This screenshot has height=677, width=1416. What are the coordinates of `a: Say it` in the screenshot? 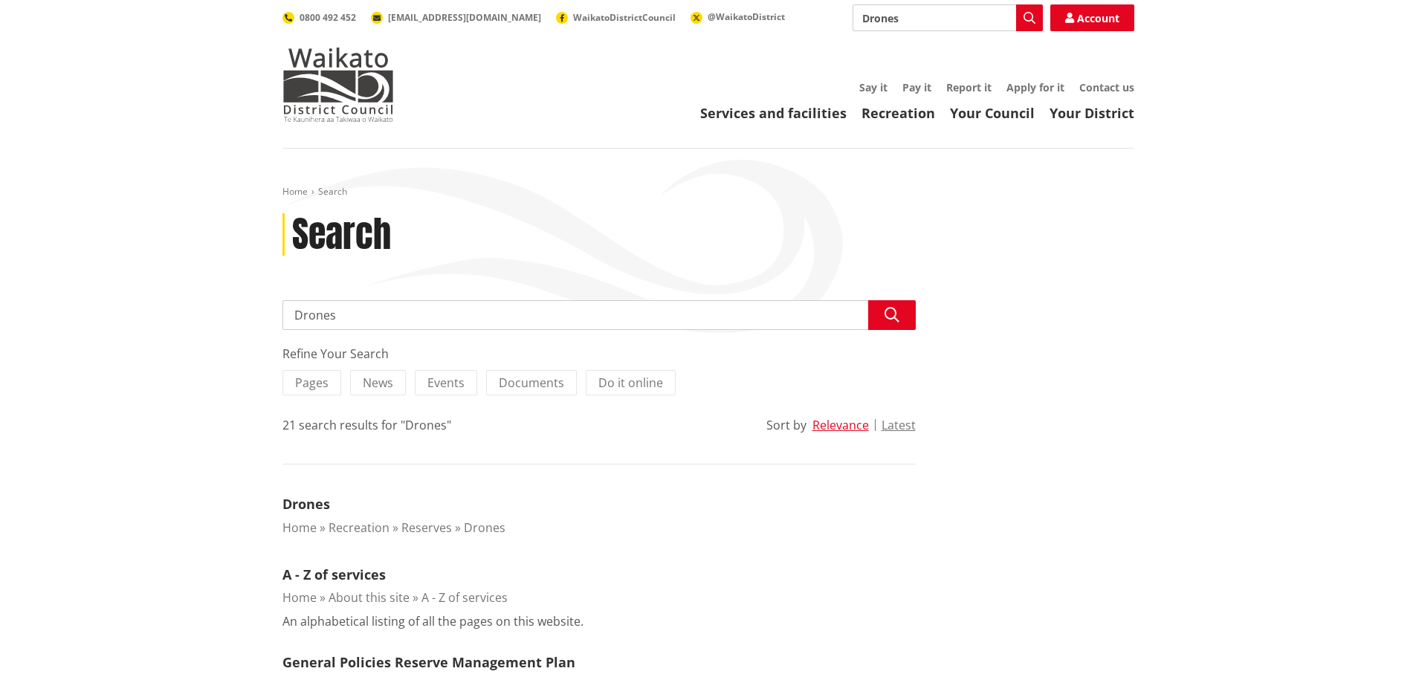 It's located at (873, 87).